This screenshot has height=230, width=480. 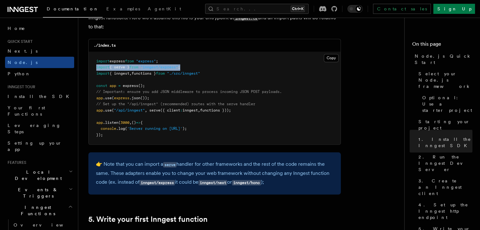 I want to click on span: Local Development, so click(x=37, y=175).